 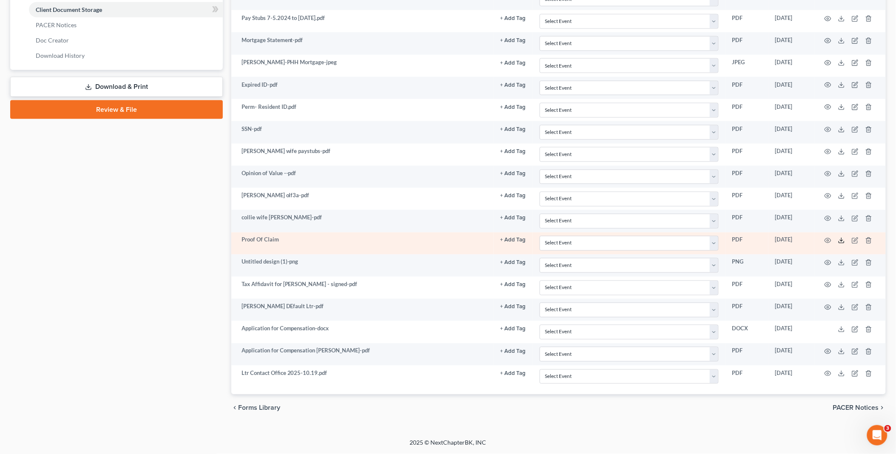 I want to click on a: PACER Notices, so click(x=126, y=25).